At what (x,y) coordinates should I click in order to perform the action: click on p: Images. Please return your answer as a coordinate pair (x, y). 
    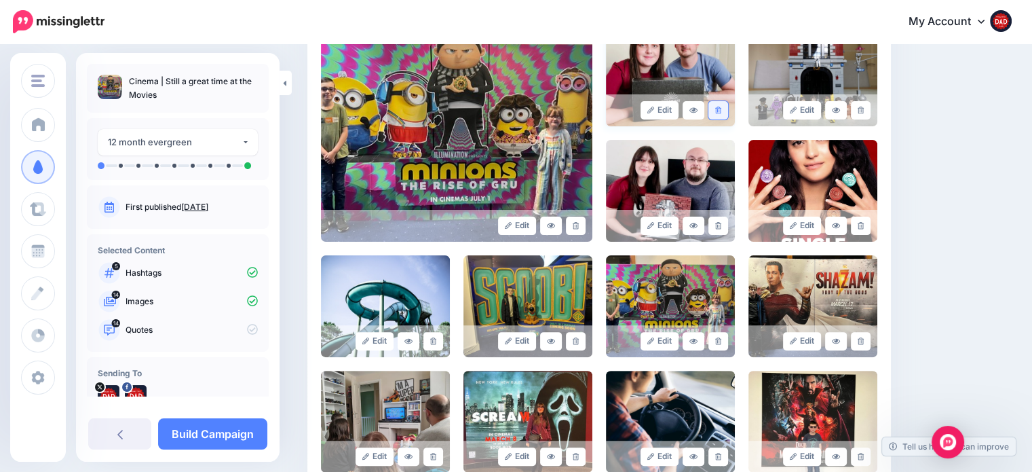
    Looking at the image, I should click on (191, 301).